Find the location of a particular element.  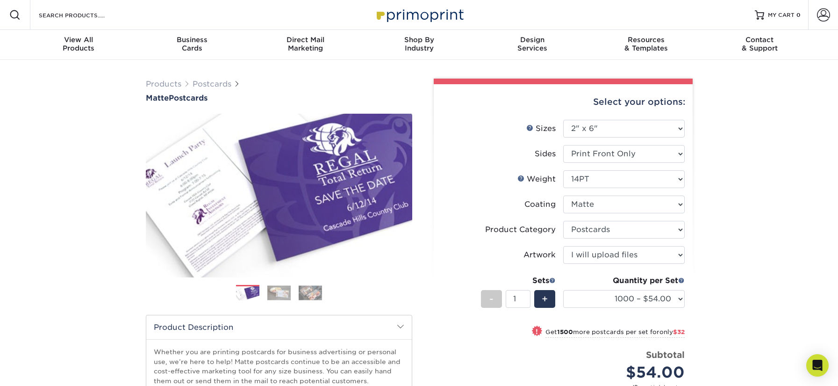

a: BusinessCards is located at coordinates (192, 45).